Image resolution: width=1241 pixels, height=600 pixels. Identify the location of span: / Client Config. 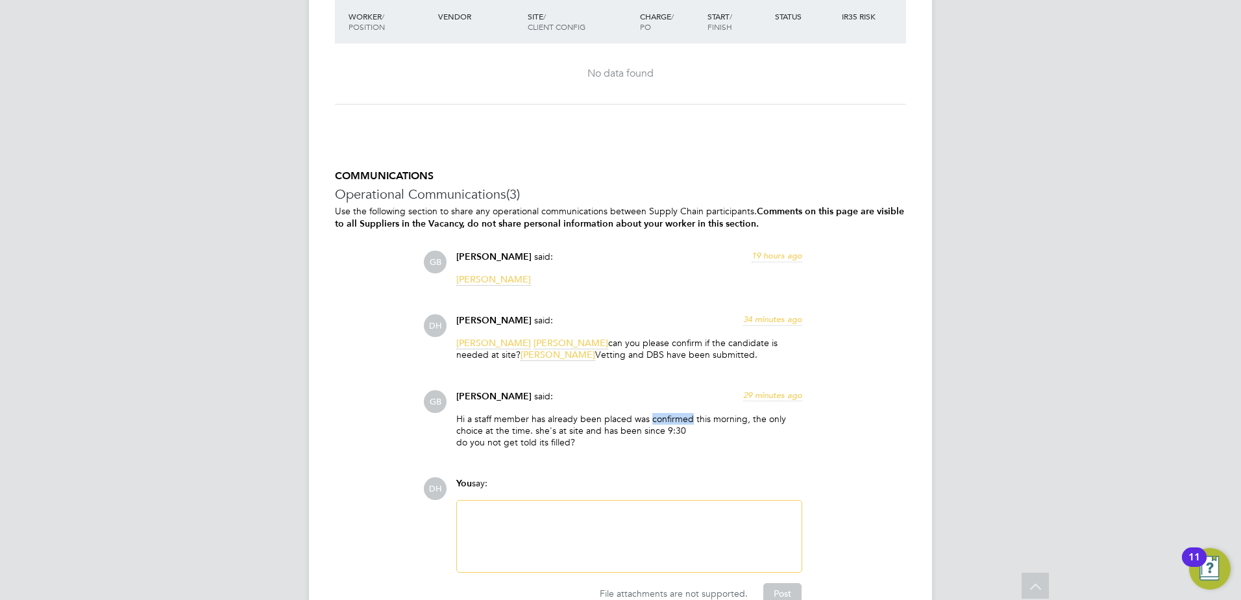
(556, 21).